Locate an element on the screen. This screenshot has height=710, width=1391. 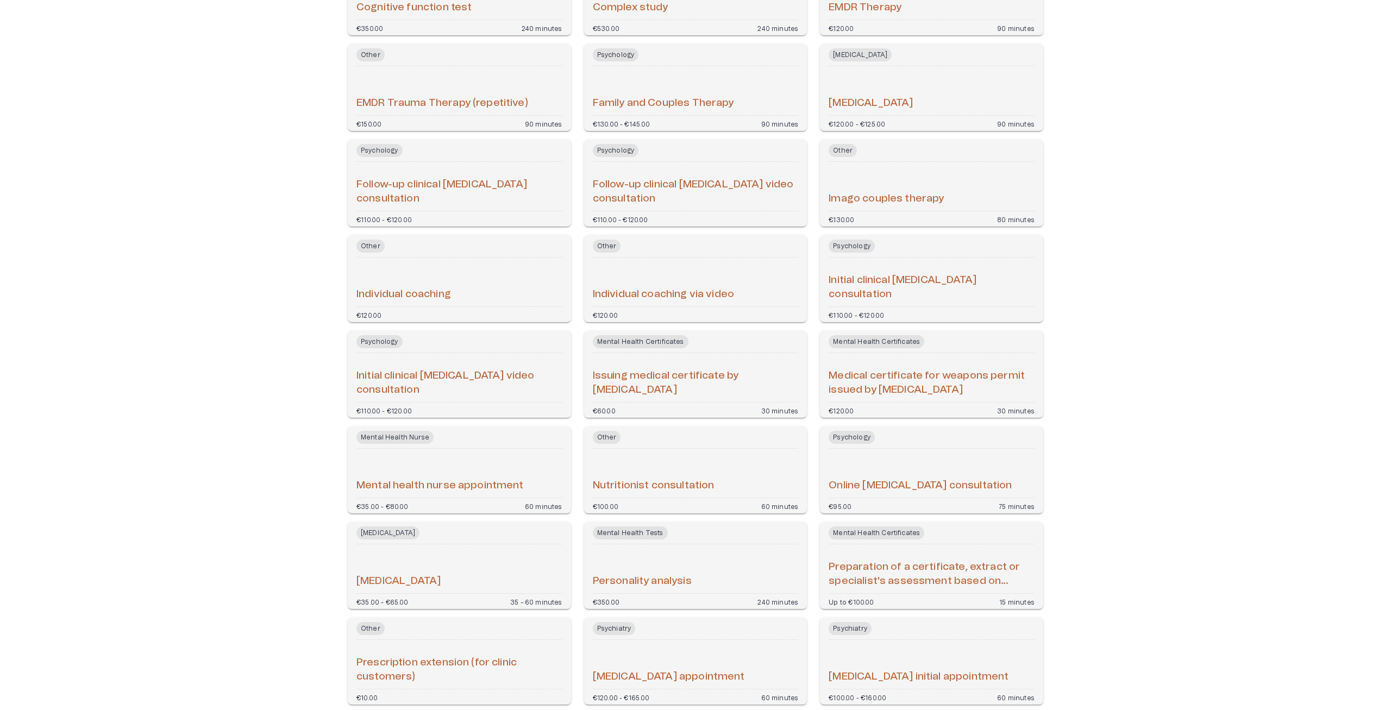
p: €130.00 - €145.00 is located at coordinates (621, 123).